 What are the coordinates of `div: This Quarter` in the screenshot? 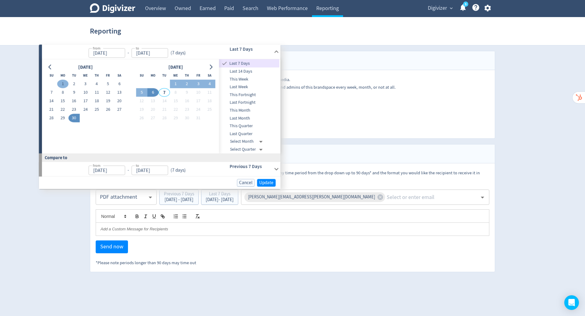 It's located at (249, 126).